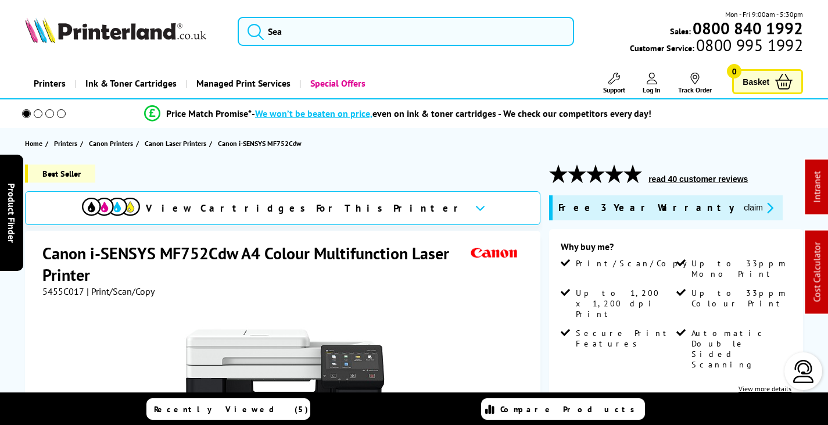 This screenshot has height=425, width=828. Describe the element at coordinates (12, 212) in the screenshot. I see `span: Product Finder` at that location.